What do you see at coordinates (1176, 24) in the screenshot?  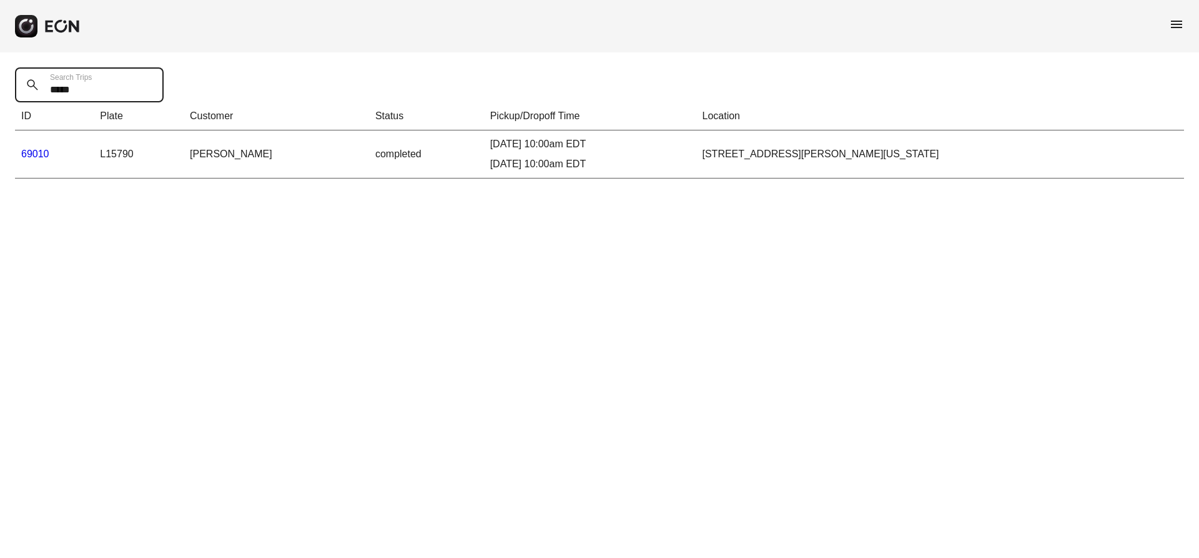 I see `span: menu` at bounding box center [1176, 24].